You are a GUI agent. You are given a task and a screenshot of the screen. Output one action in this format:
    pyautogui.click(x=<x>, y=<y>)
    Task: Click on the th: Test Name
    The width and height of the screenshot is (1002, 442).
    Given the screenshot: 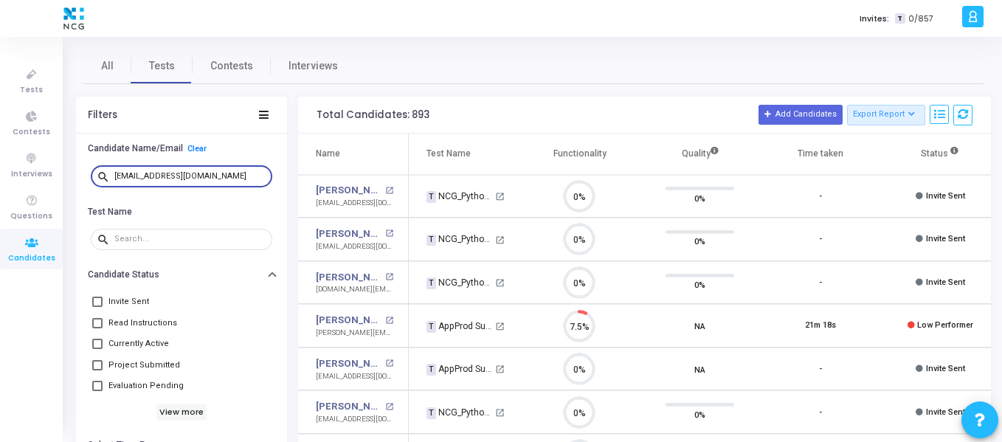 What is the action you would take?
    pyautogui.click(x=464, y=154)
    